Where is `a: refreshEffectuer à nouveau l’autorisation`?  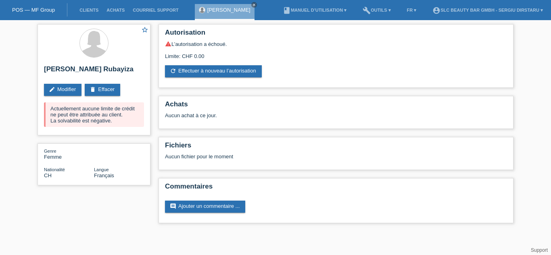
a: refreshEffectuer à nouveau l’autorisation is located at coordinates (213, 71).